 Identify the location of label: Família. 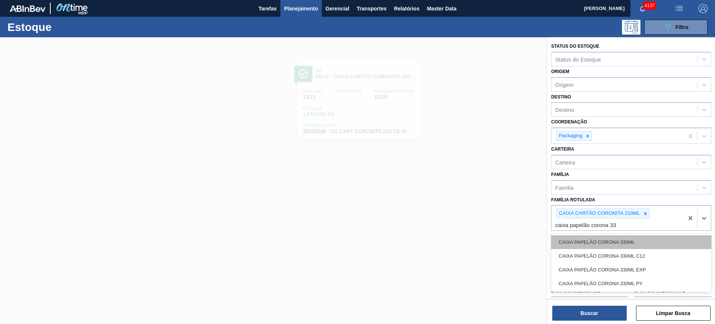
(560, 174).